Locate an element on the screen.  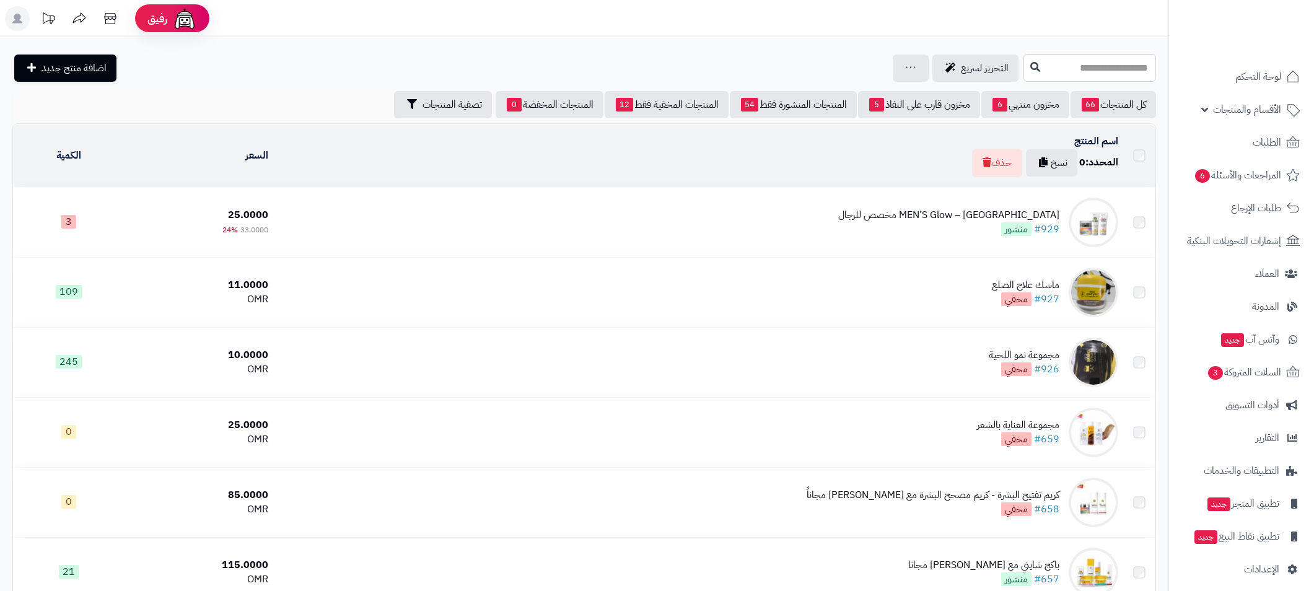
span: اضافة منتج جديد is located at coordinates (74, 68).